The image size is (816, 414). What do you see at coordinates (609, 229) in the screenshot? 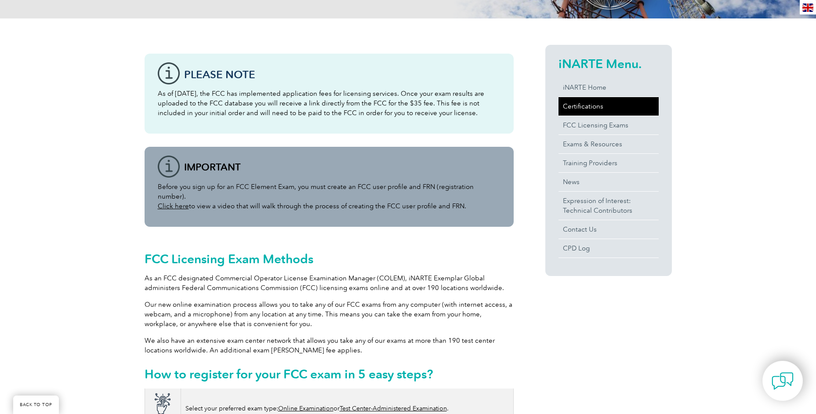
I see `a: Contact Us` at bounding box center [609, 229].